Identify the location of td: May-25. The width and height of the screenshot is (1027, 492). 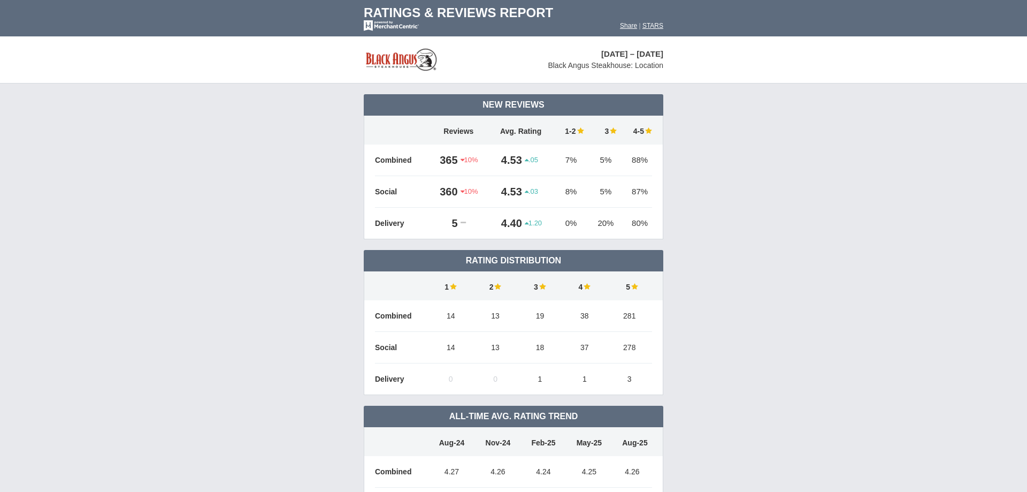
(589, 441).